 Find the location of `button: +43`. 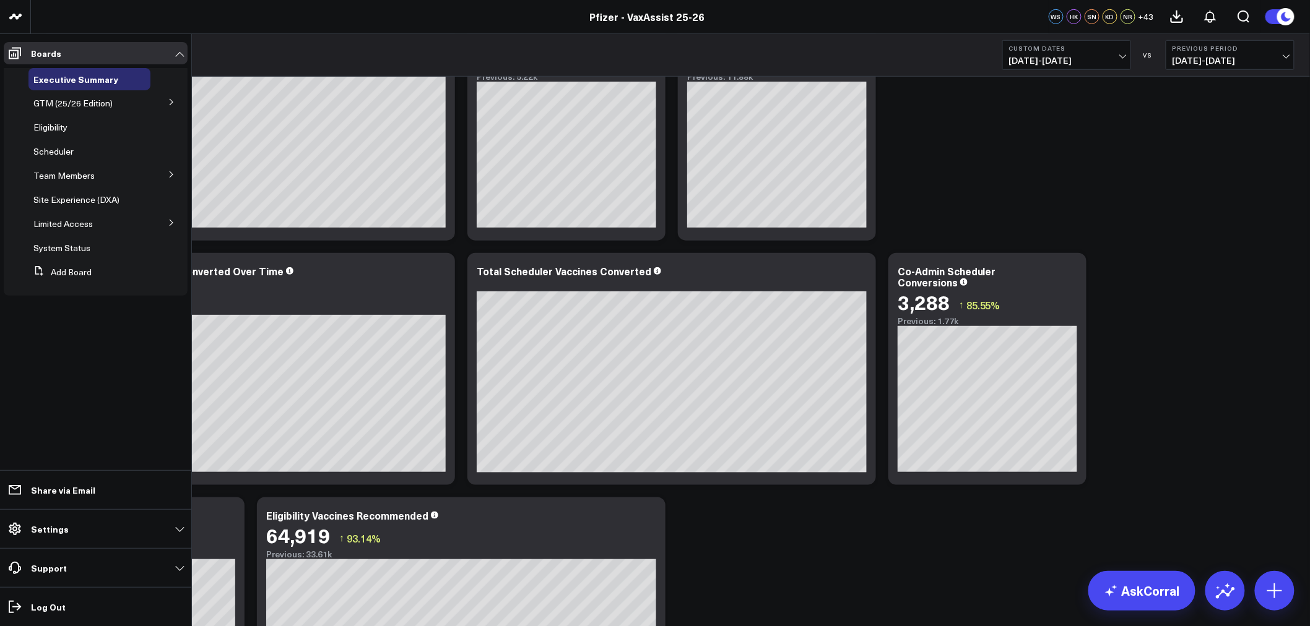

button: +43 is located at coordinates (1146, 17).